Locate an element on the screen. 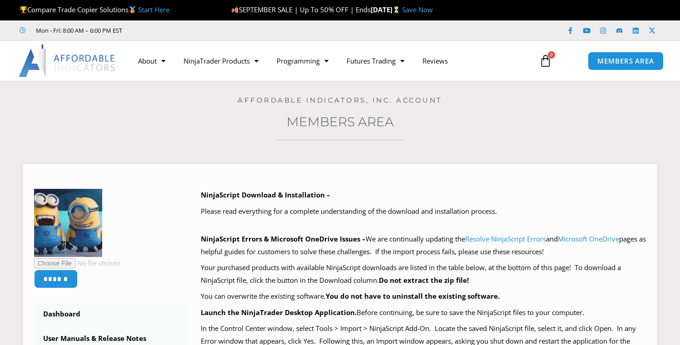  a: Dashboard is located at coordinates (110, 314).